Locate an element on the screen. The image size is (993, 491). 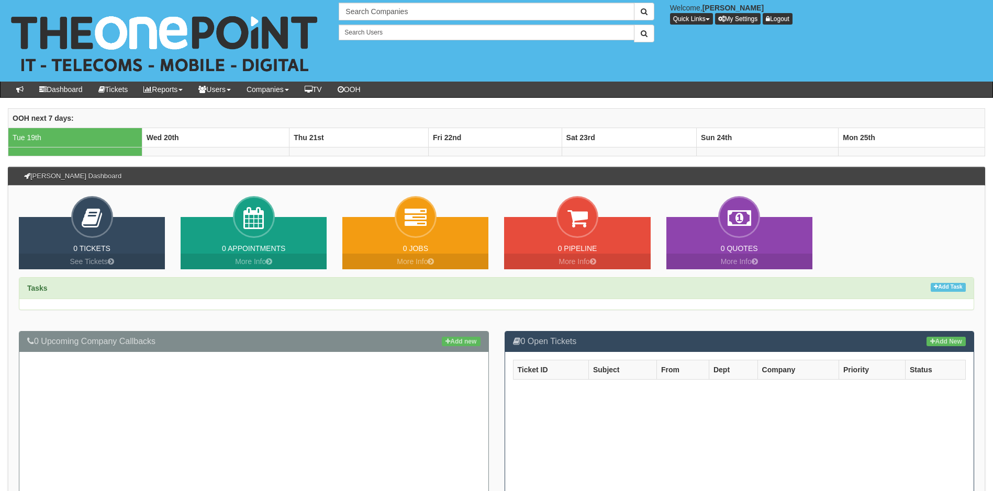
div: Welcome, is located at coordinates (827, 14).